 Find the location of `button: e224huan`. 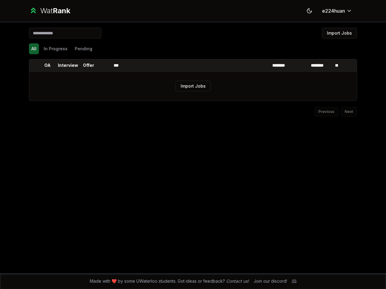

button: e224huan is located at coordinates (337, 11).